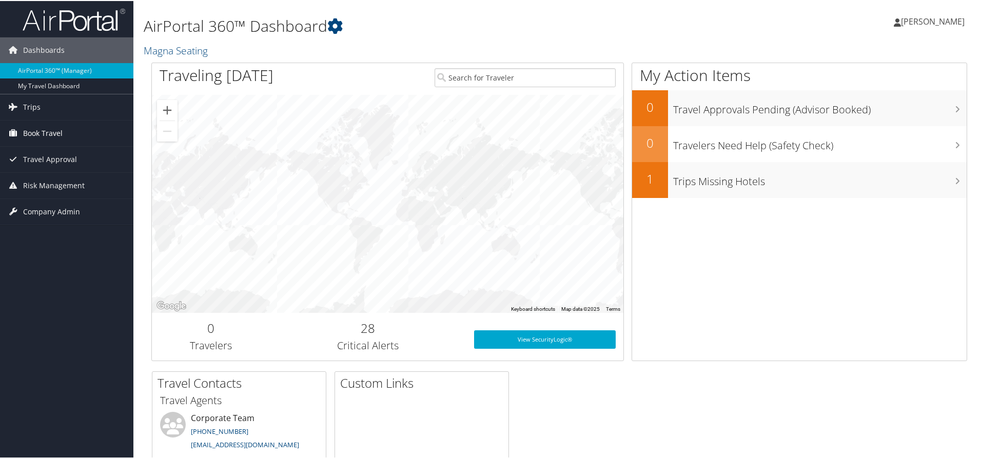  I want to click on a: 0Travelers Need Help (Safety Check), so click(800, 143).